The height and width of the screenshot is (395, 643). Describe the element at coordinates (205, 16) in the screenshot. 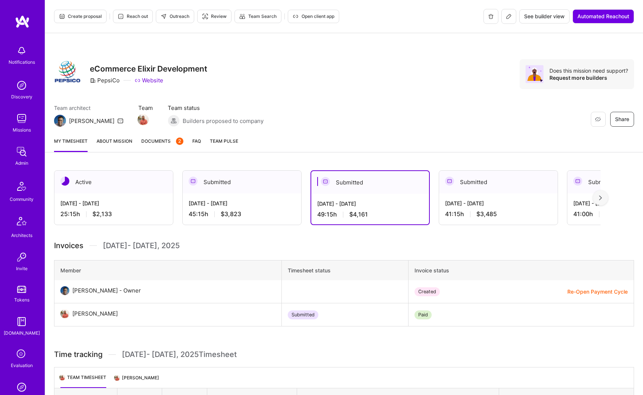

I see `i: icon Targeter` at that location.